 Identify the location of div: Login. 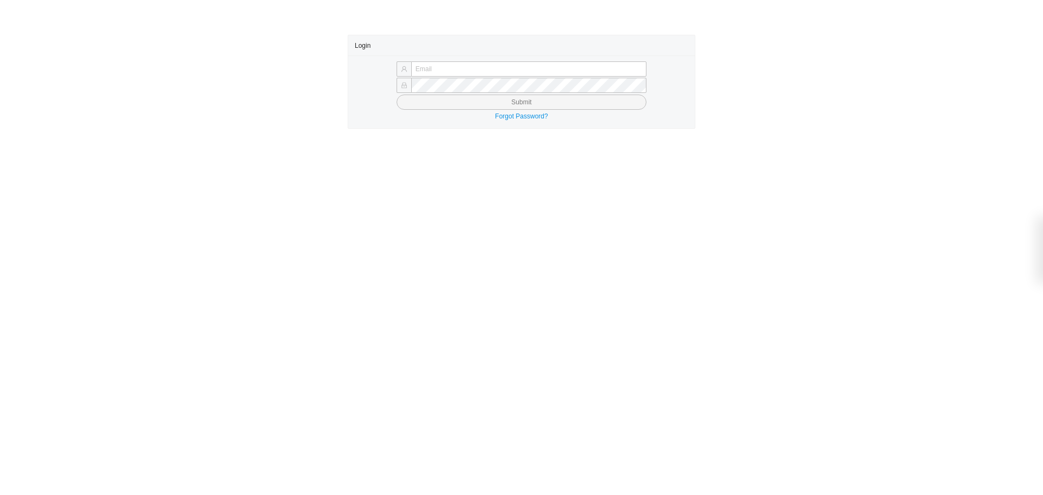
(522, 45).